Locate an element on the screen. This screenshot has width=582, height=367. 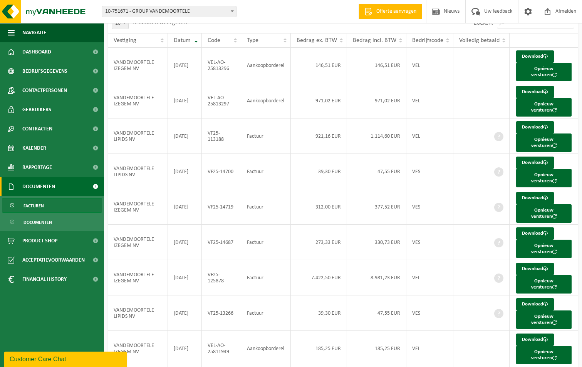
td: VEL-AO-25811949 is located at coordinates (221, 349).